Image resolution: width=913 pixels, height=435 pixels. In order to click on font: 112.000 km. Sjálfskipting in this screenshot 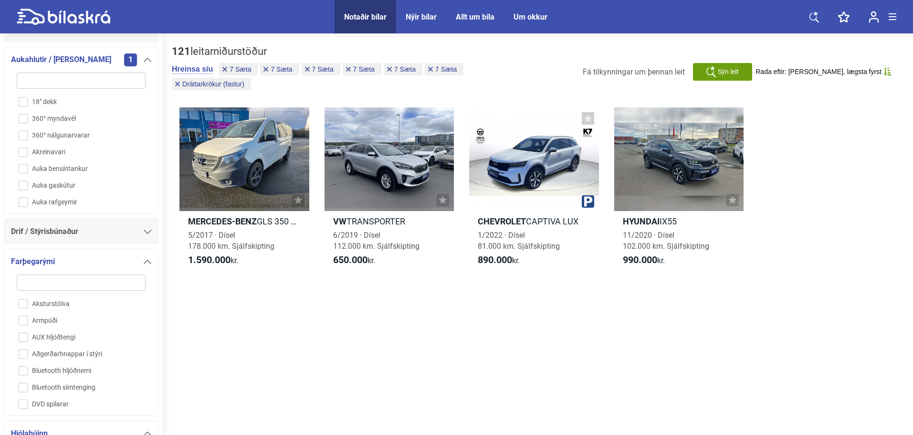, I will do `click(376, 246)`.